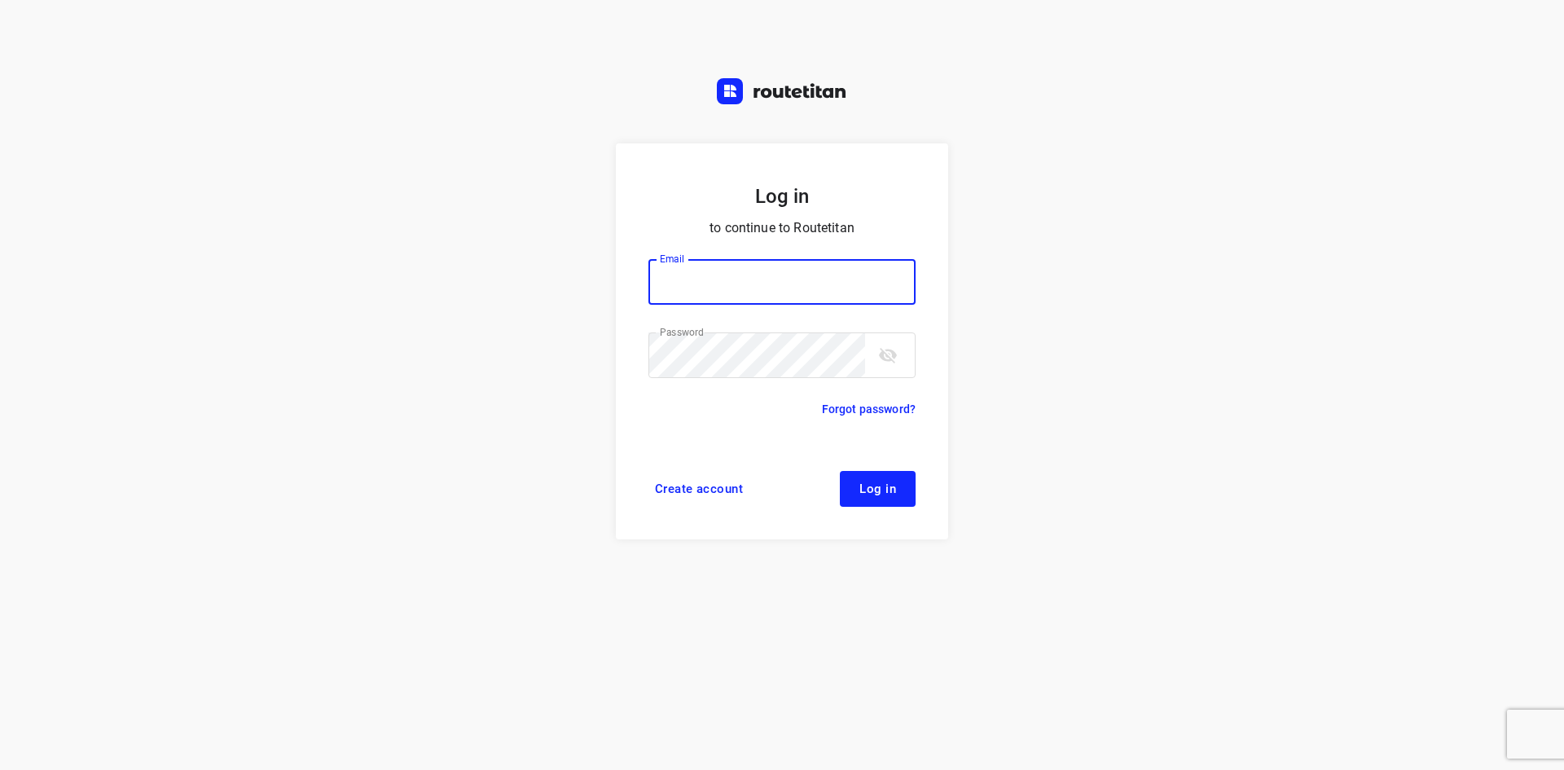 This screenshot has height=770, width=1564. What do you see at coordinates (699, 489) in the screenshot?
I see `a: Create account` at bounding box center [699, 489].